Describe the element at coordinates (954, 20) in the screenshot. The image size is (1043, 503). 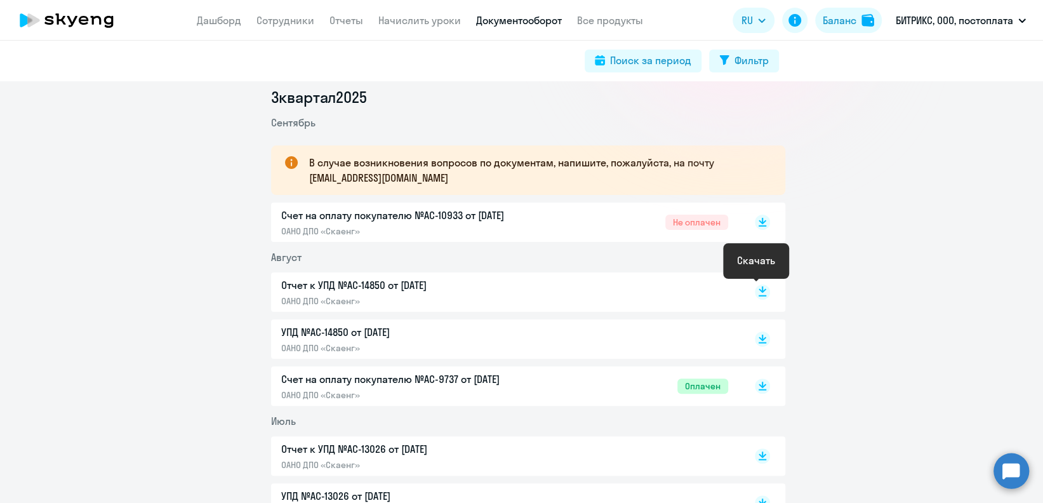
I see `p: БИТРИКС, ООО, постоплата` at that location.